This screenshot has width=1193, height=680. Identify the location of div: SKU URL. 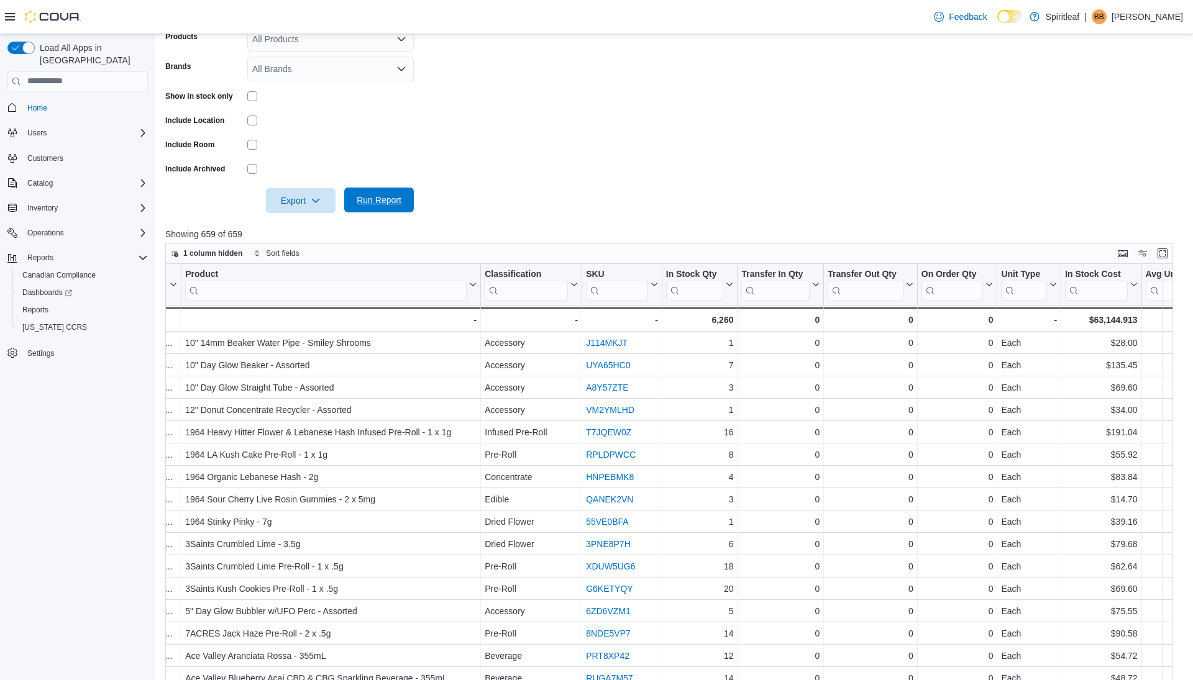
(617, 284).